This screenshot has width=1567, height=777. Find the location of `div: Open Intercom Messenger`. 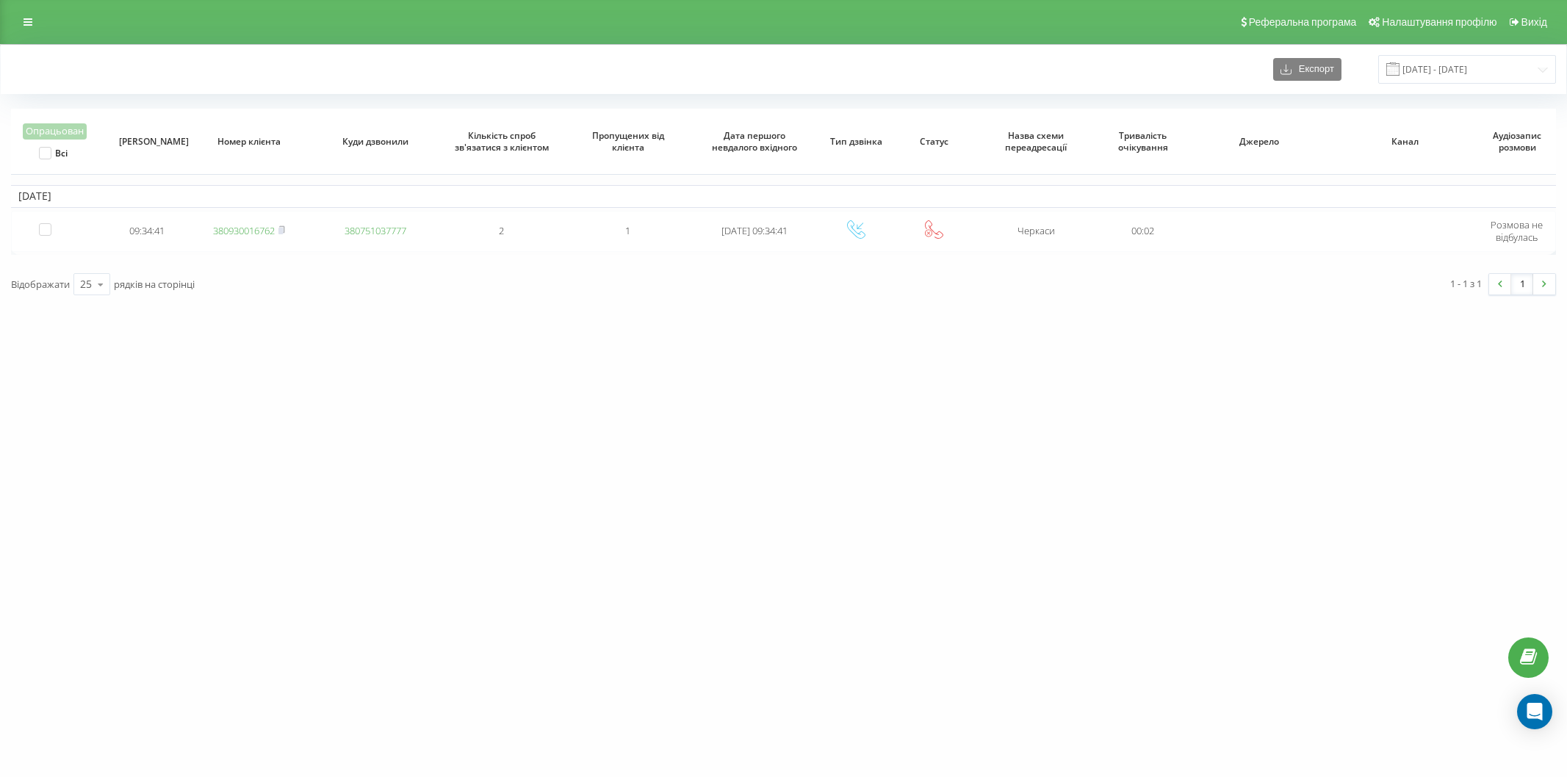

div: Open Intercom Messenger is located at coordinates (1534, 712).